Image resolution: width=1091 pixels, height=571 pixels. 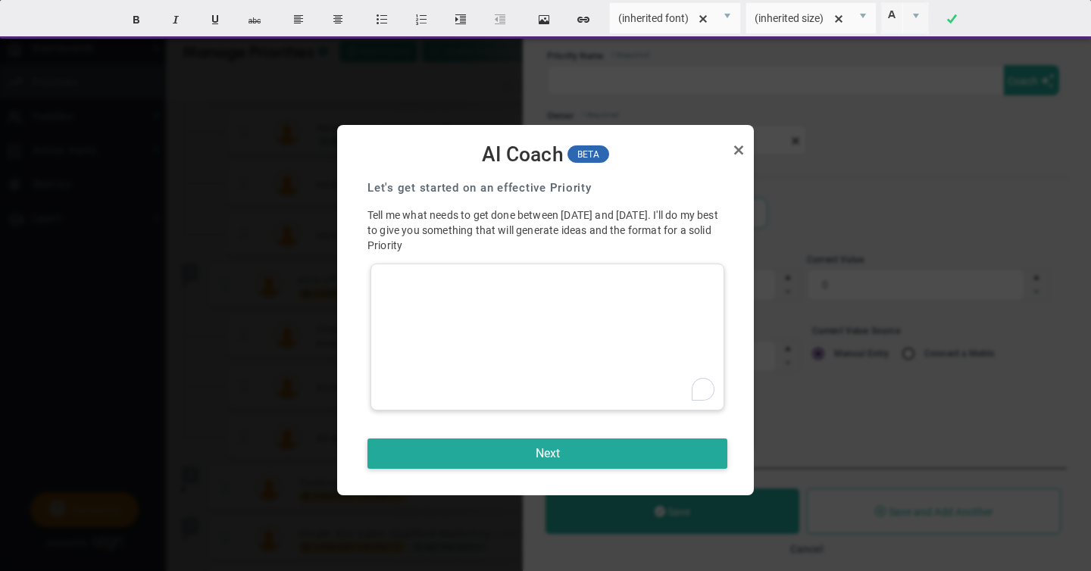 I want to click on button: Strikethrough, so click(x=255, y=20).